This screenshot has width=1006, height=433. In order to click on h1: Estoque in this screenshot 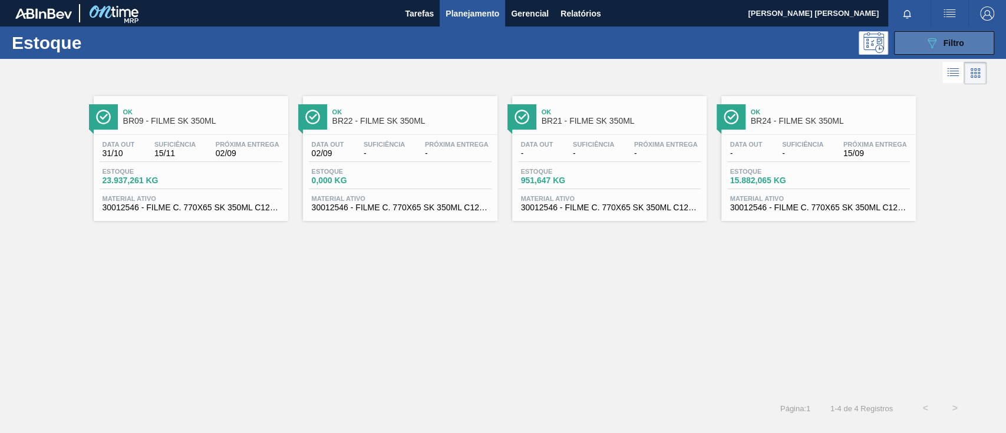, I will do `click(98, 42)`.